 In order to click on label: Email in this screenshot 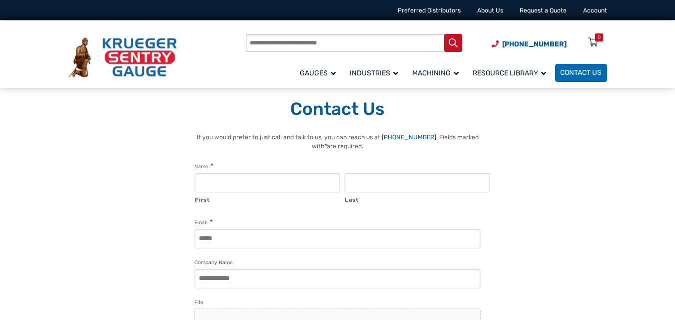, I will do `click(203, 222)`.